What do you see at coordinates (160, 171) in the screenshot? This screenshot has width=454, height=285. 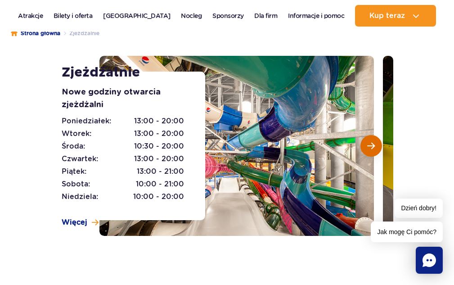 I see `span: 13:00 - 21:00` at bounding box center [160, 171].